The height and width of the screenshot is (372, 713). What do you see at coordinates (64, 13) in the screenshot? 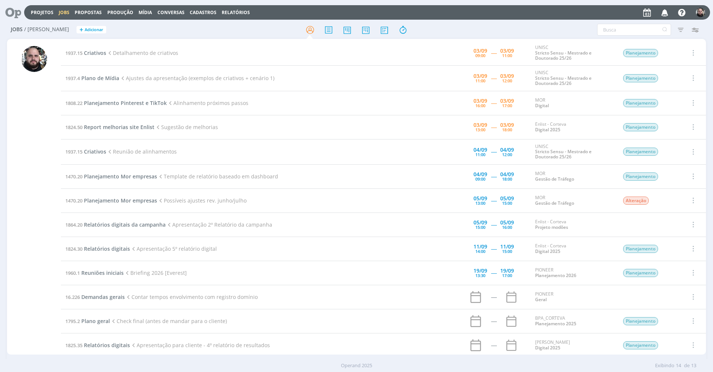
I see `button: Jobs` at bounding box center [64, 13].